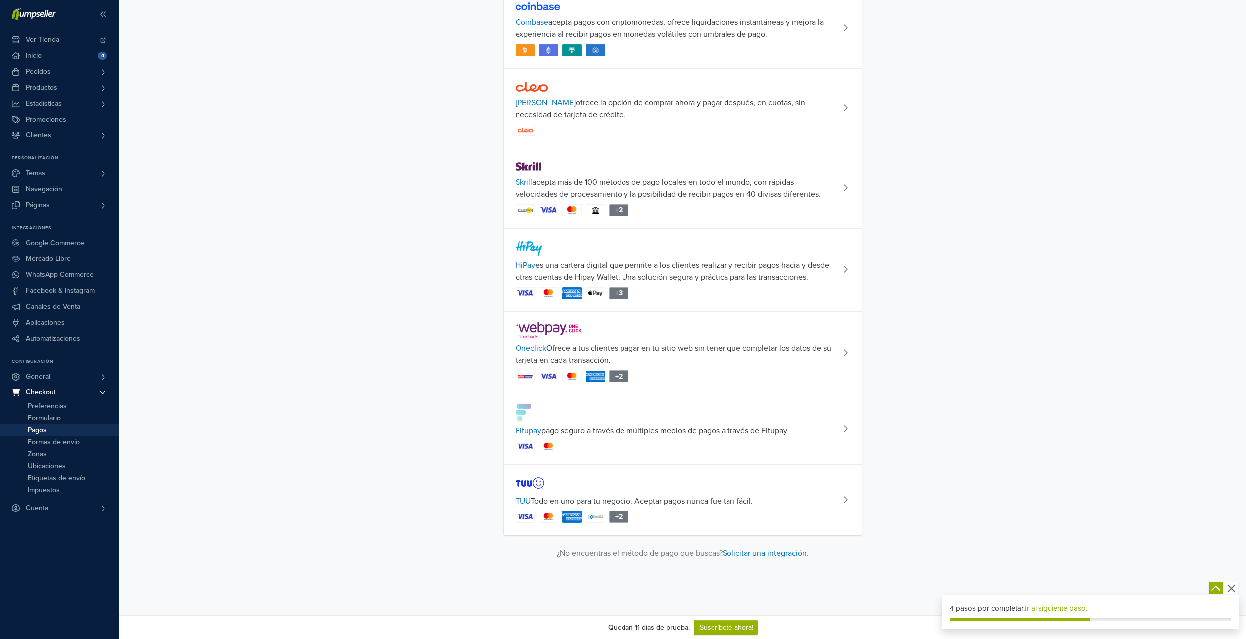 The height and width of the screenshot is (639, 1246). I want to click on img: tuu.png, so click(530, 482).